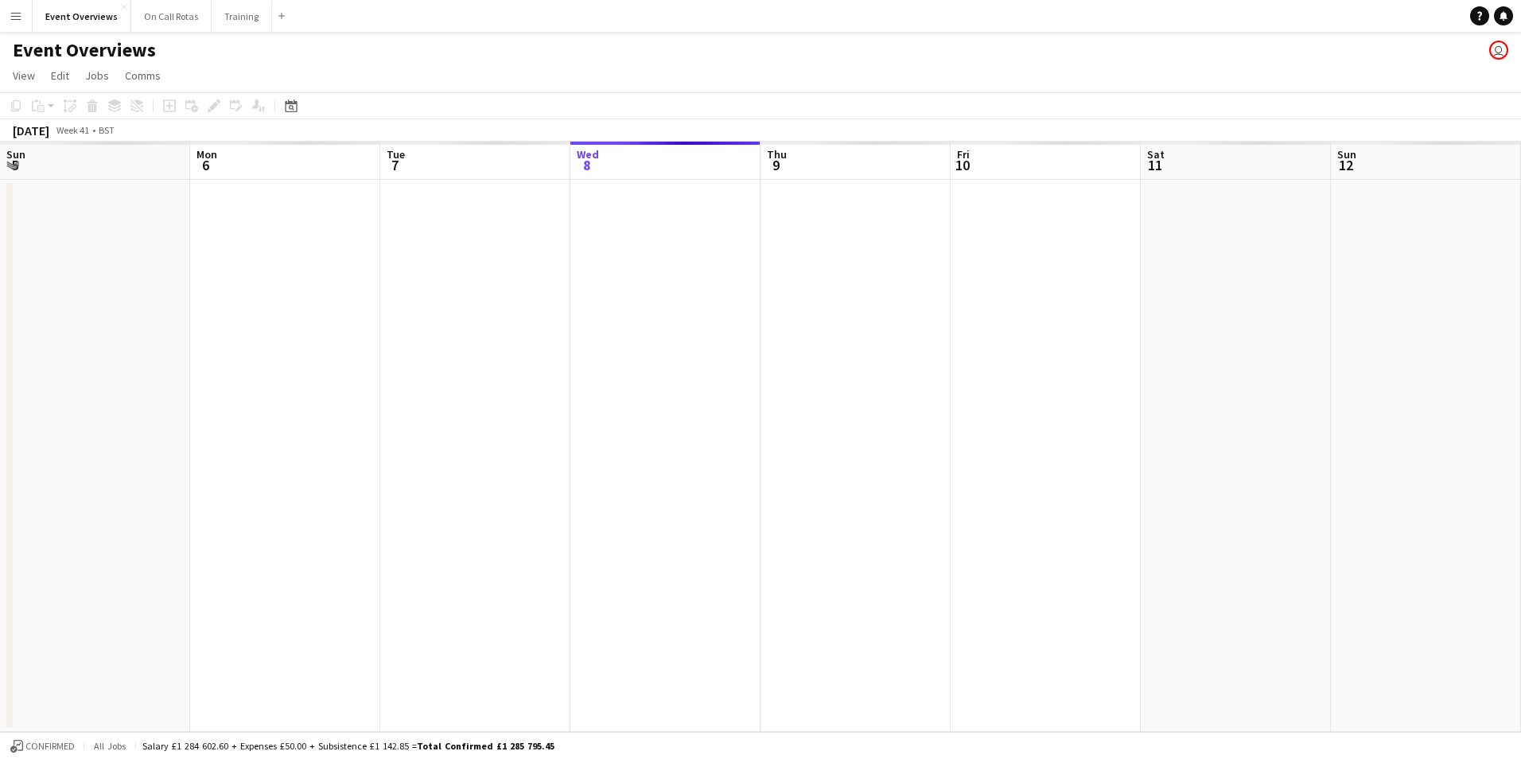 The image size is (1521, 759). What do you see at coordinates (97, 76) in the screenshot?
I see `span: Jobs` at bounding box center [97, 76].